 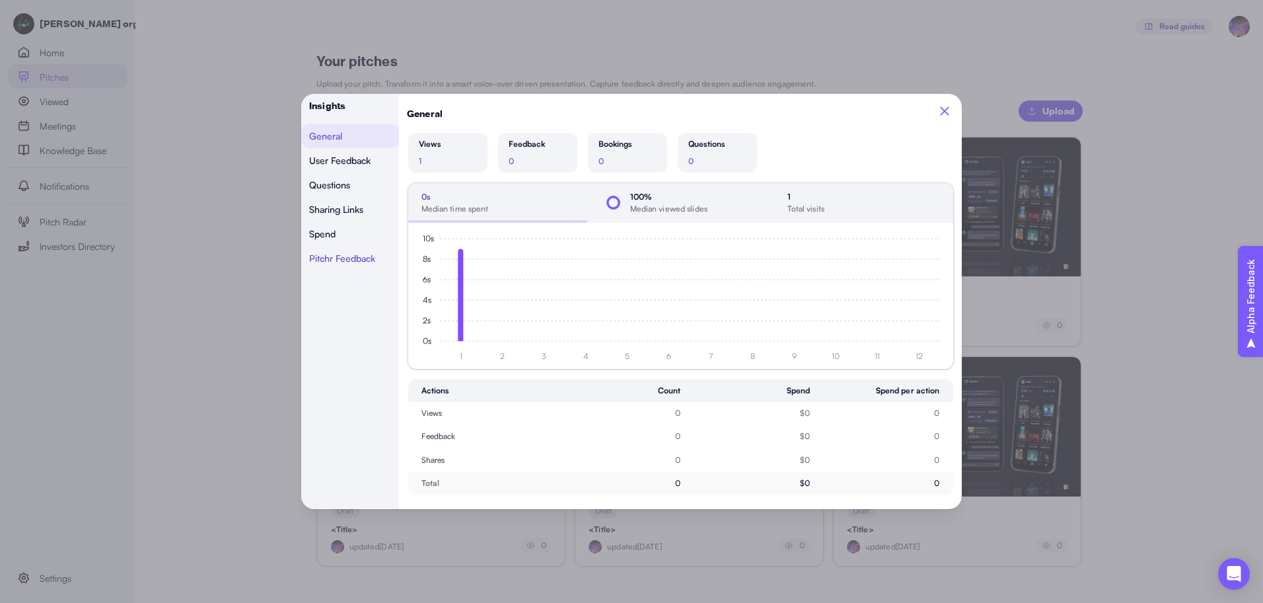 What do you see at coordinates (427, 299) in the screenshot?
I see `tspan: 4s` at bounding box center [427, 299].